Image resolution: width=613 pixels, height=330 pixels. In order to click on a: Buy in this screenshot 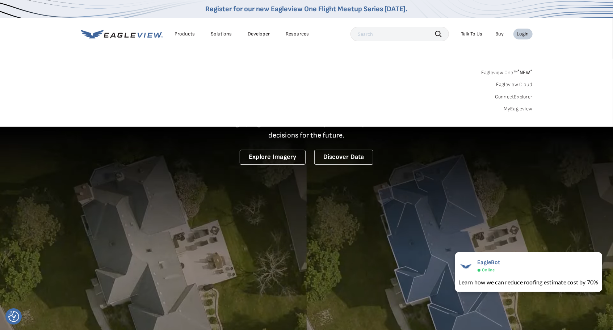, I will do `click(500, 34)`.